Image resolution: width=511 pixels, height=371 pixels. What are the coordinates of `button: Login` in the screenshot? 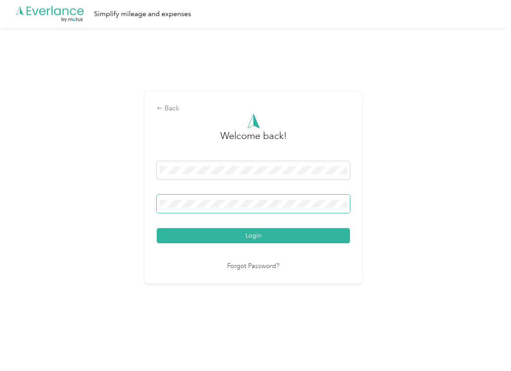 It's located at (253, 236).